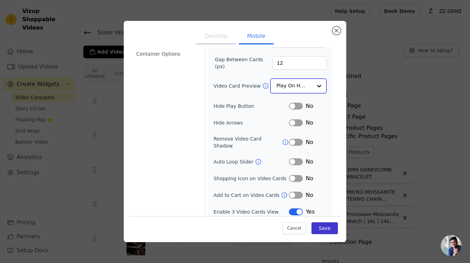 Image resolution: width=470 pixels, height=263 pixels. Describe the element at coordinates (247, 195) in the screenshot. I see `label: Add to Cart on Video Cards` at that location.